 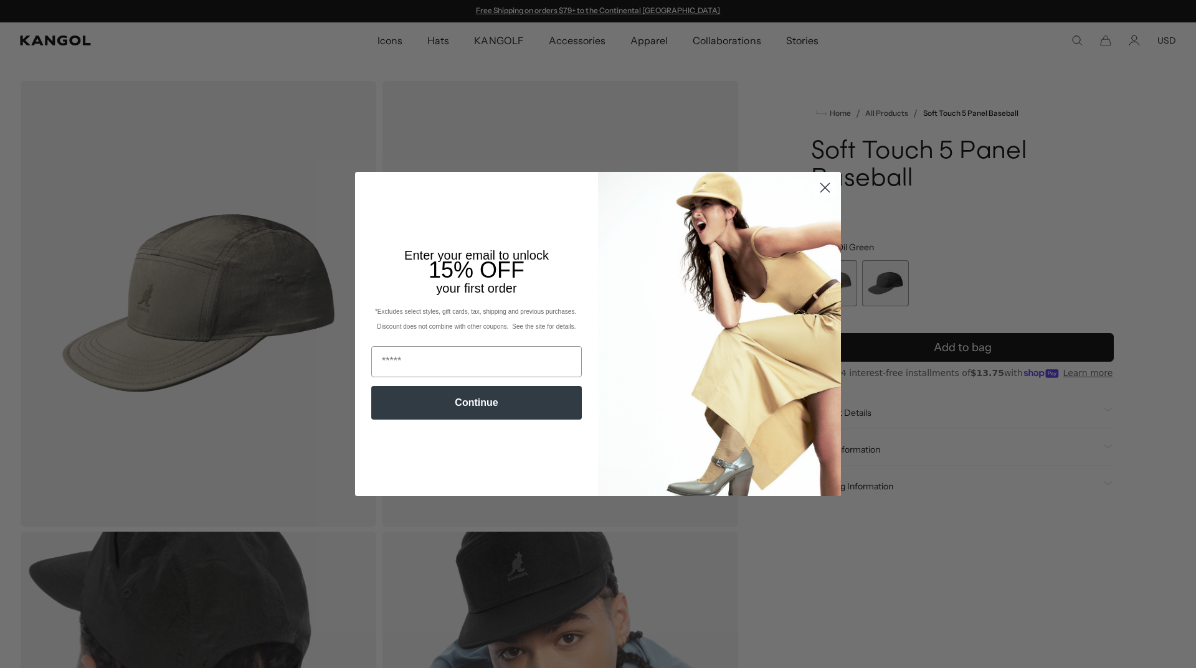 What do you see at coordinates (477, 362) in the screenshot?
I see `input: Email` at bounding box center [477, 362].